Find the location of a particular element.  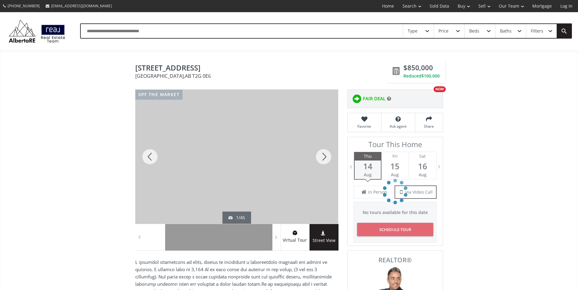

img: virtual tour icon is located at coordinates (295, 233).